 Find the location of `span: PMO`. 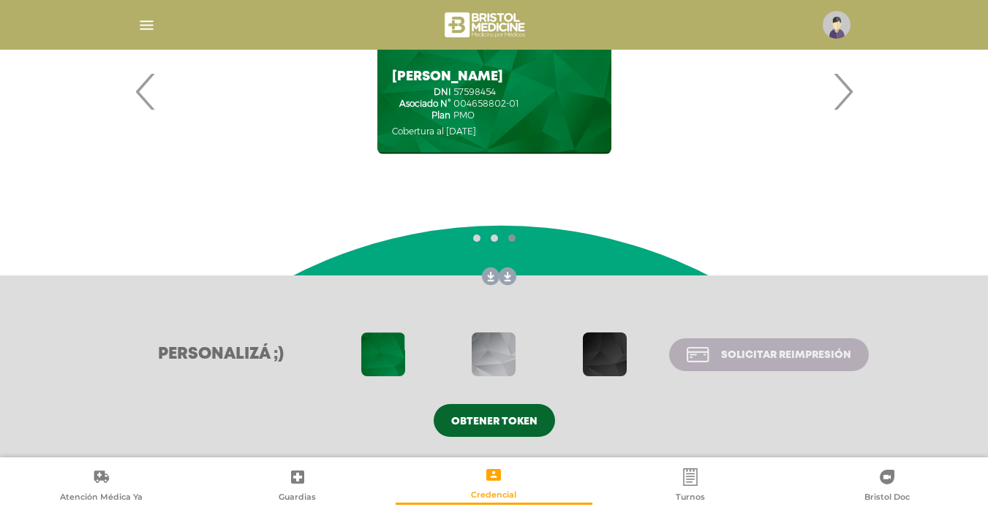

span: PMO is located at coordinates (463, 116).